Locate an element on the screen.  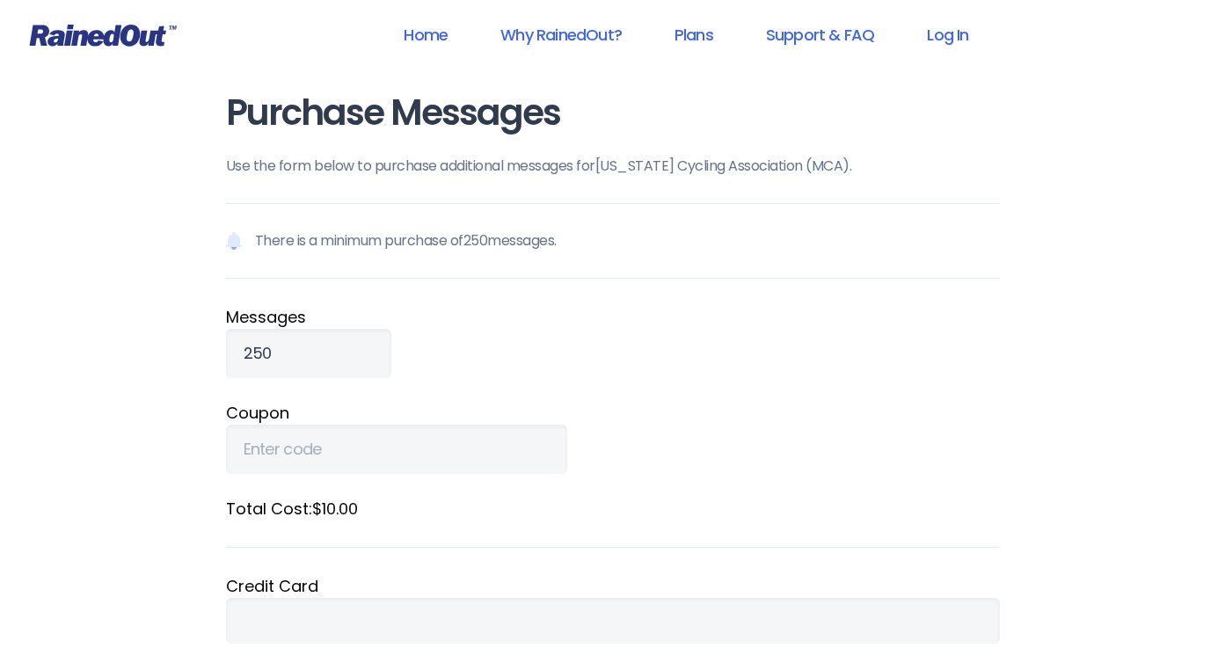
a: Plans is located at coordinates (694, 34).